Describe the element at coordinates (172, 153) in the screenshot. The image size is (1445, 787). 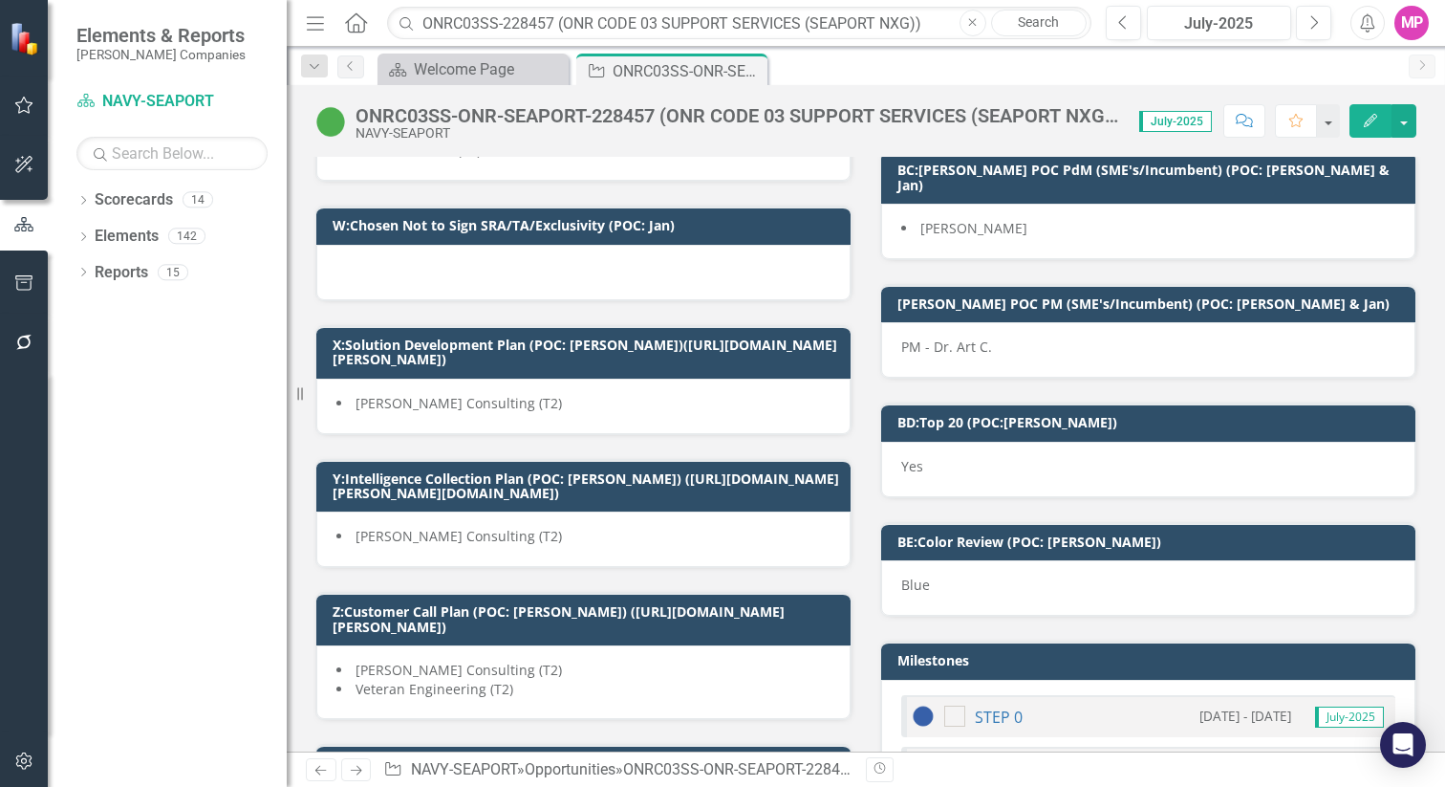
I see `input: Search Below...` at that location.